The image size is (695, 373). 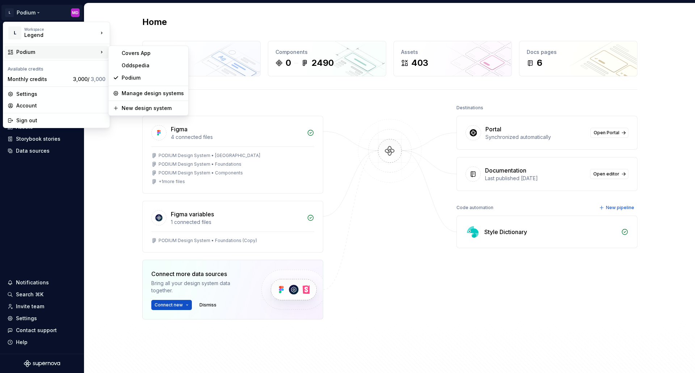 What do you see at coordinates (153, 53) in the screenshot?
I see `div: Covers App` at bounding box center [153, 53].